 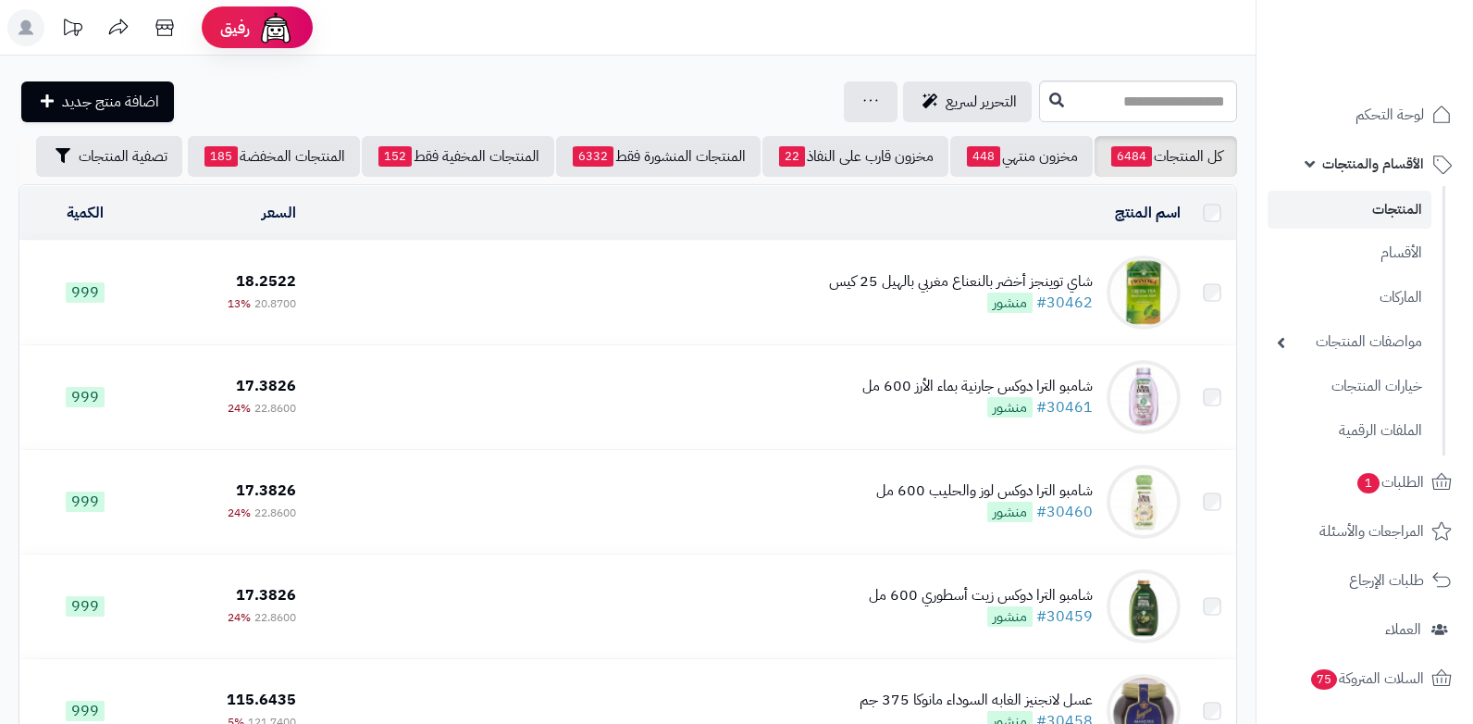 I want to click on span: الأقسام والمنتجات, so click(x=1373, y=164).